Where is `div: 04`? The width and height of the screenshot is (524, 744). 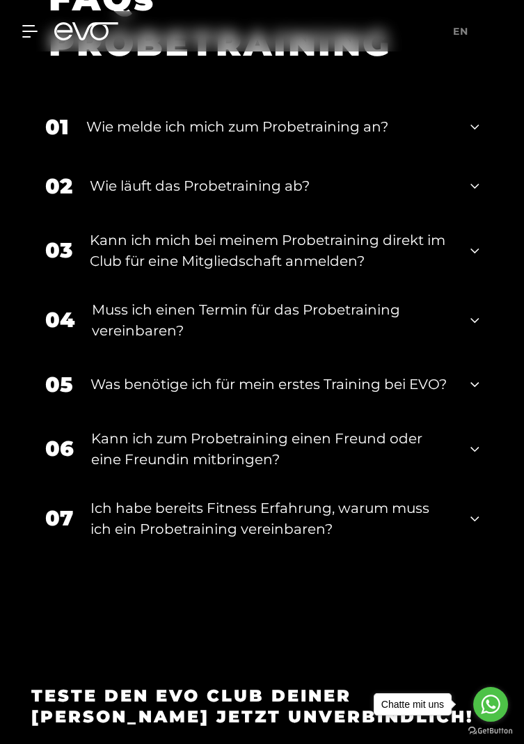
div: 04 is located at coordinates (60, 320).